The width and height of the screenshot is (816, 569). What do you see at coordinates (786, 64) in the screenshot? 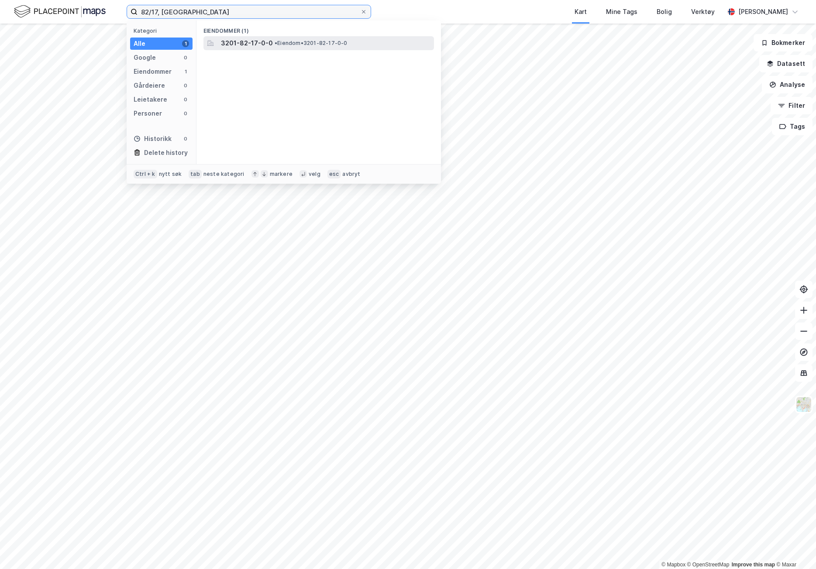
I see `button: Datasett` at bounding box center [786, 64].